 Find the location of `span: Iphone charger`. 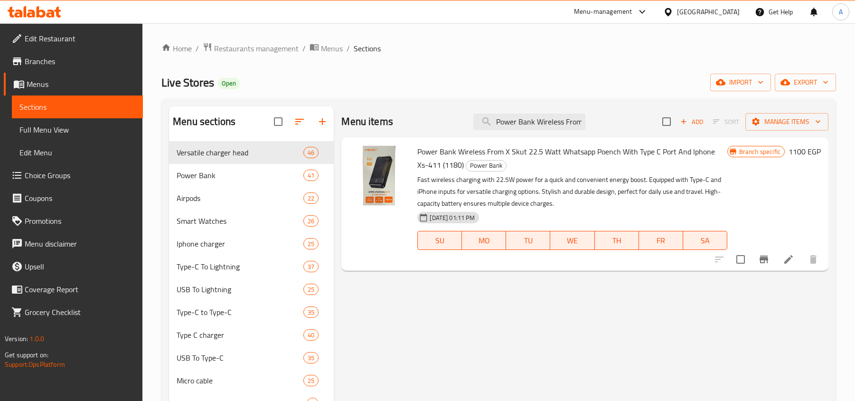

span: Iphone charger is located at coordinates (240, 243).